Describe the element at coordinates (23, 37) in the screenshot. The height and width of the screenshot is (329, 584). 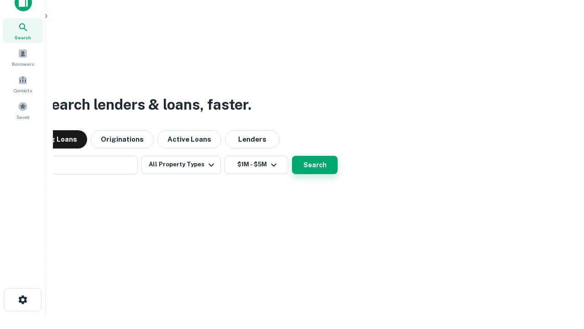
I see `span: Search` at that location.